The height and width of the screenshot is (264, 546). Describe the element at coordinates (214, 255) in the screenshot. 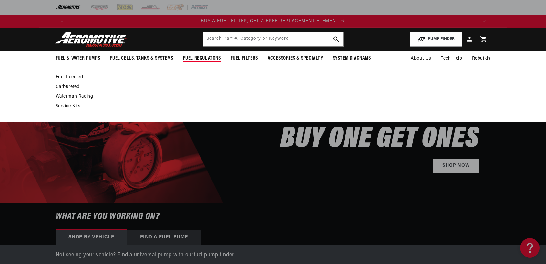

I see `a: fuel pump finder` at that location.